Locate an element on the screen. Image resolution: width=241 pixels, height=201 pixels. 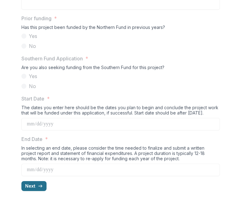
button: Next is located at coordinates (34, 186).